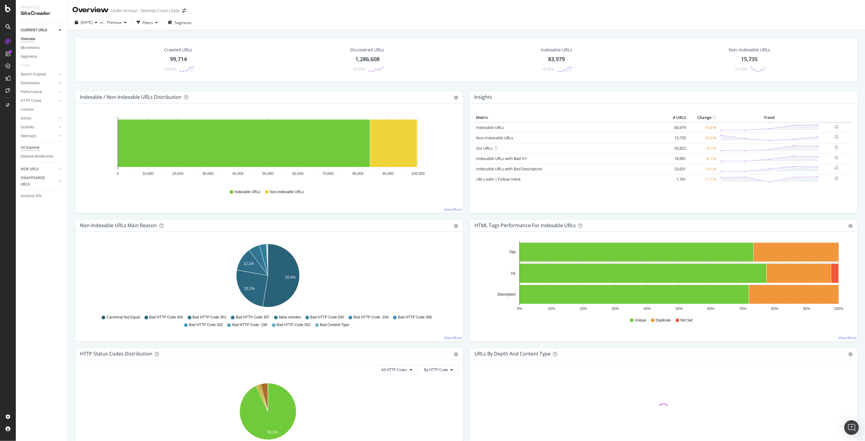  What do you see at coordinates (268, 277) in the screenshot?
I see `div: A chart.` at bounding box center [268, 277].